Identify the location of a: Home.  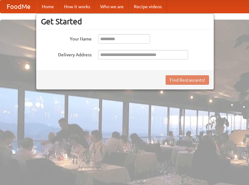
(48, 7).